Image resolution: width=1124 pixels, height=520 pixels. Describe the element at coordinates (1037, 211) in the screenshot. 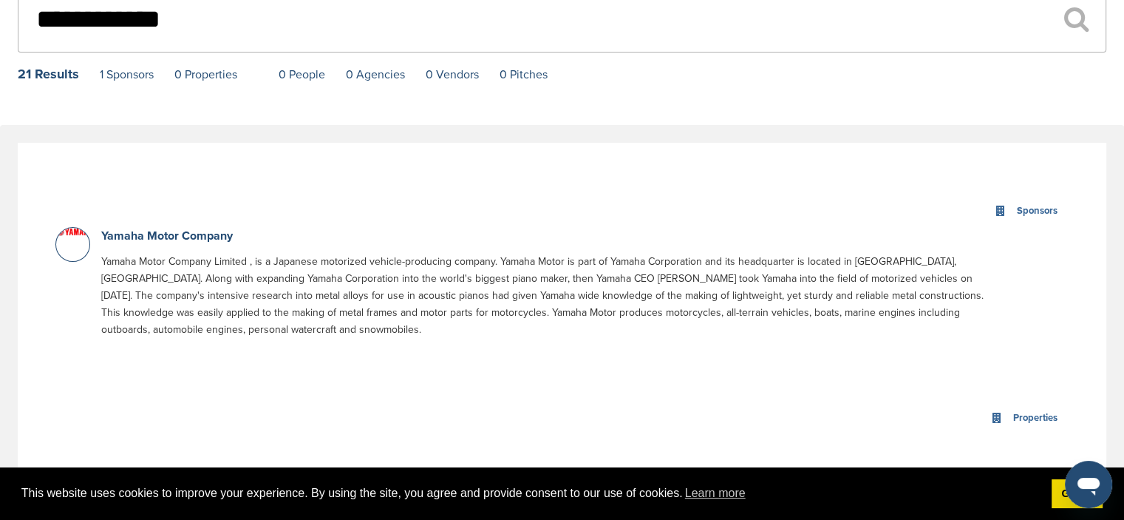

I see `div: Sponsors` at that location.